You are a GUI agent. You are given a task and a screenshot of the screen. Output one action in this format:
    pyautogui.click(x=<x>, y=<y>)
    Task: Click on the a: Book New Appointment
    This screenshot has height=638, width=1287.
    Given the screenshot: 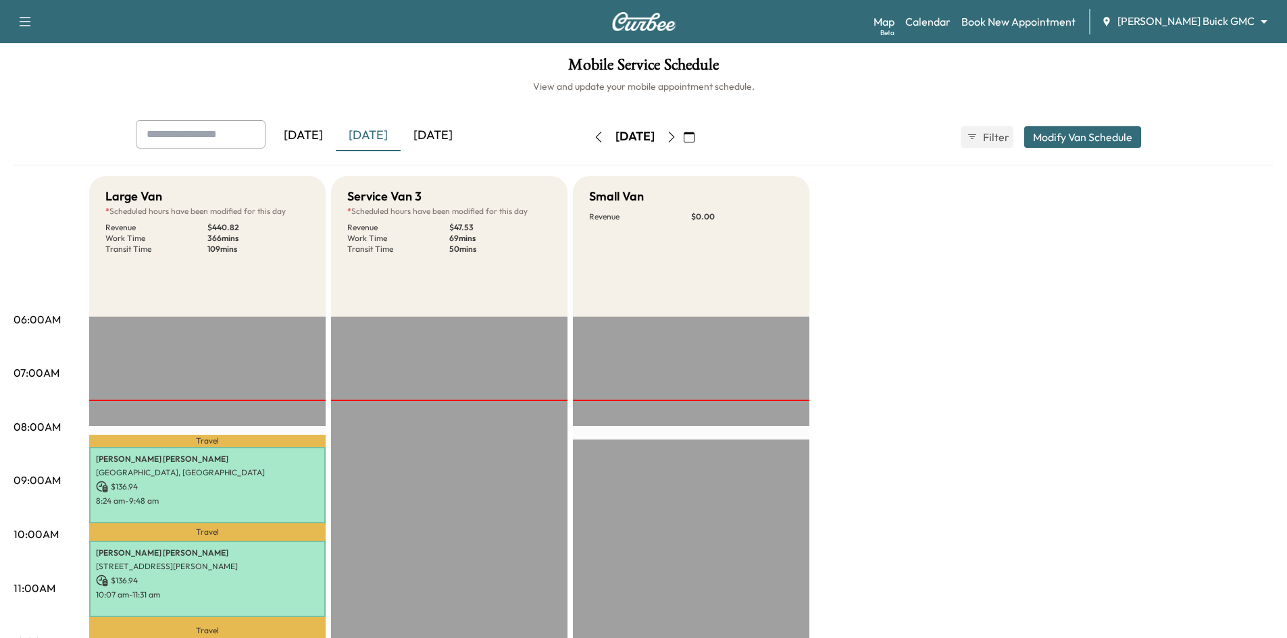 What is the action you would take?
    pyautogui.click(x=1018, y=22)
    